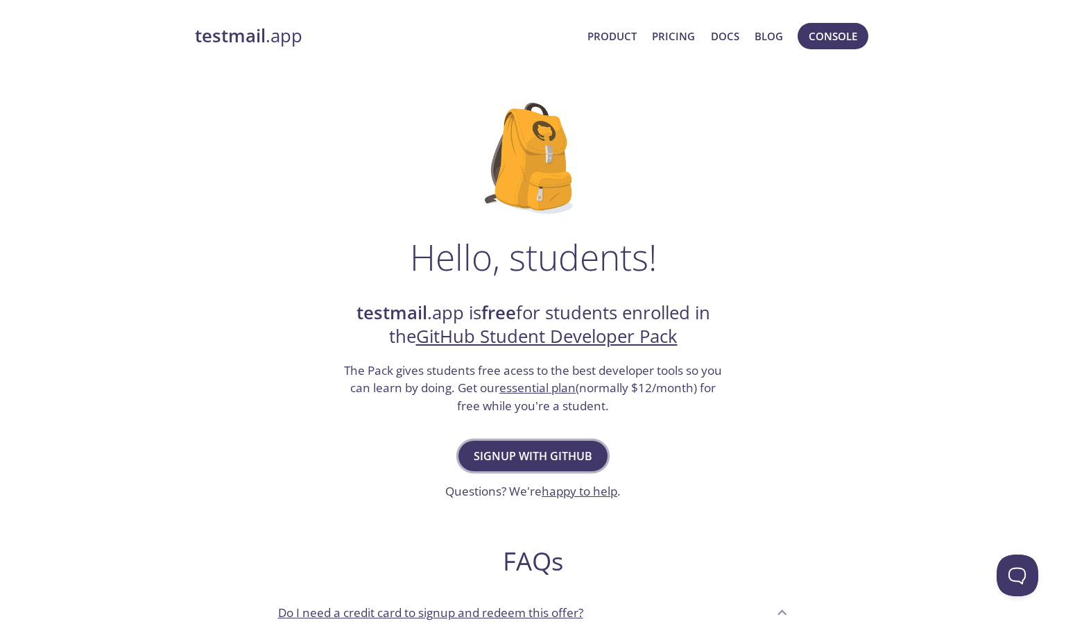 The image size is (1066, 624). I want to click on strong: free, so click(499, 312).